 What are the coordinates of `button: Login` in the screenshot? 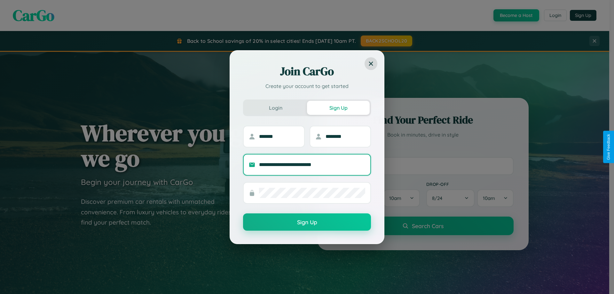 It's located at (275, 108).